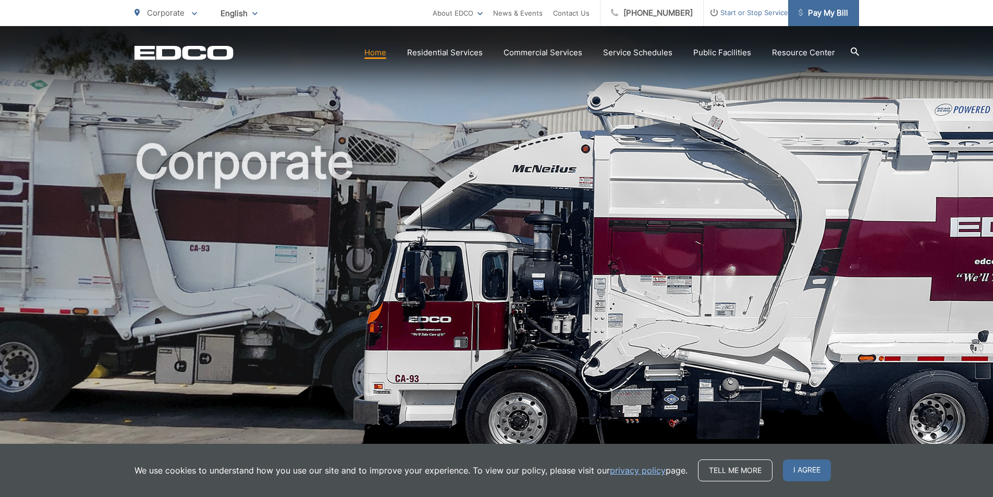 The image size is (993, 497). Describe the element at coordinates (807, 470) in the screenshot. I see `span: I agree` at that location.